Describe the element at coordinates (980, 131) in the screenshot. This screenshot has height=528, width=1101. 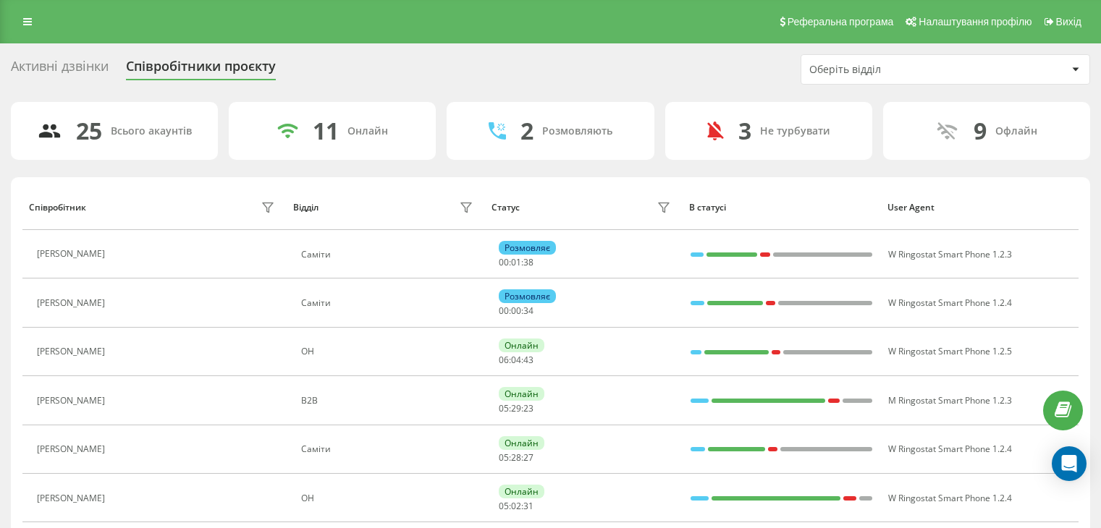
I see `div: 9` at that location.